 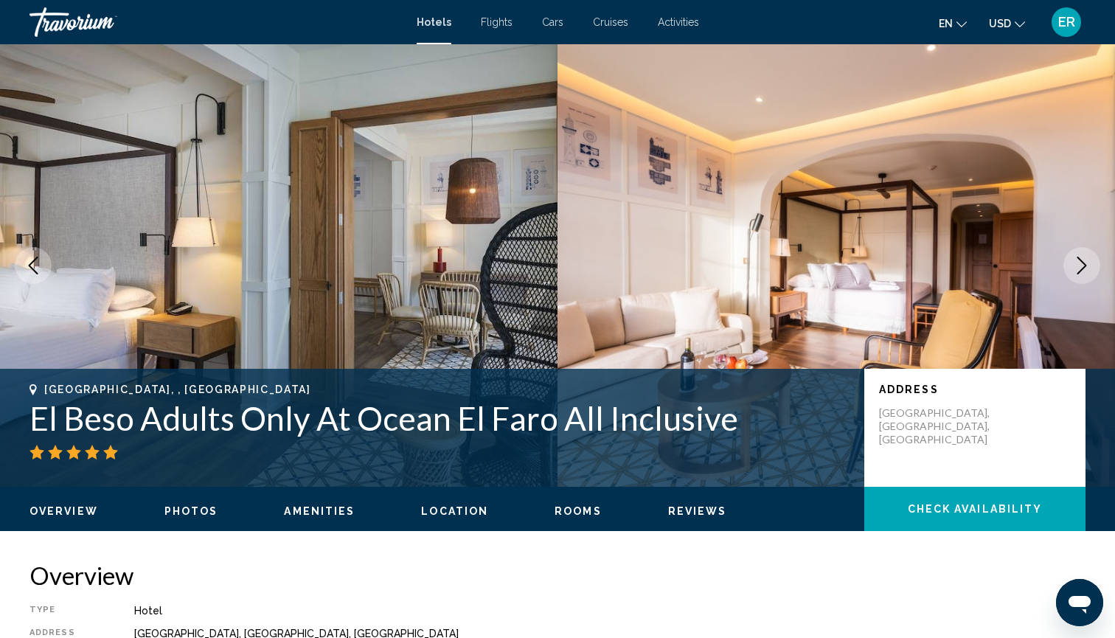 What do you see at coordinates (698, 511) in the screenshot?
I see `span: Reviews` at bounding box center [698, 511].